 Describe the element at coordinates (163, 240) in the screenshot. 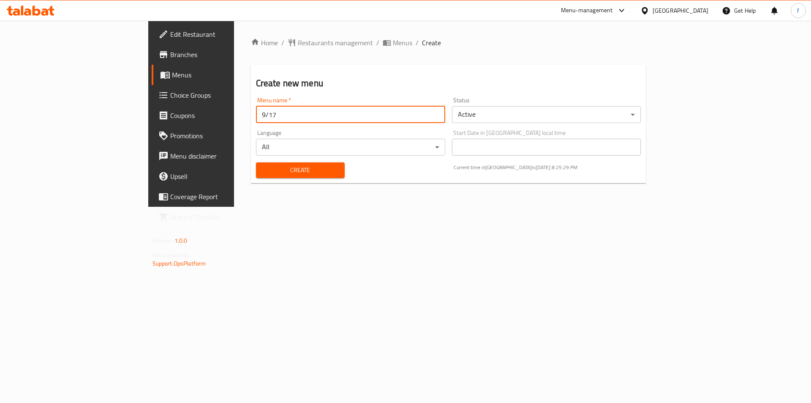

I see `span: Version:` at that location.